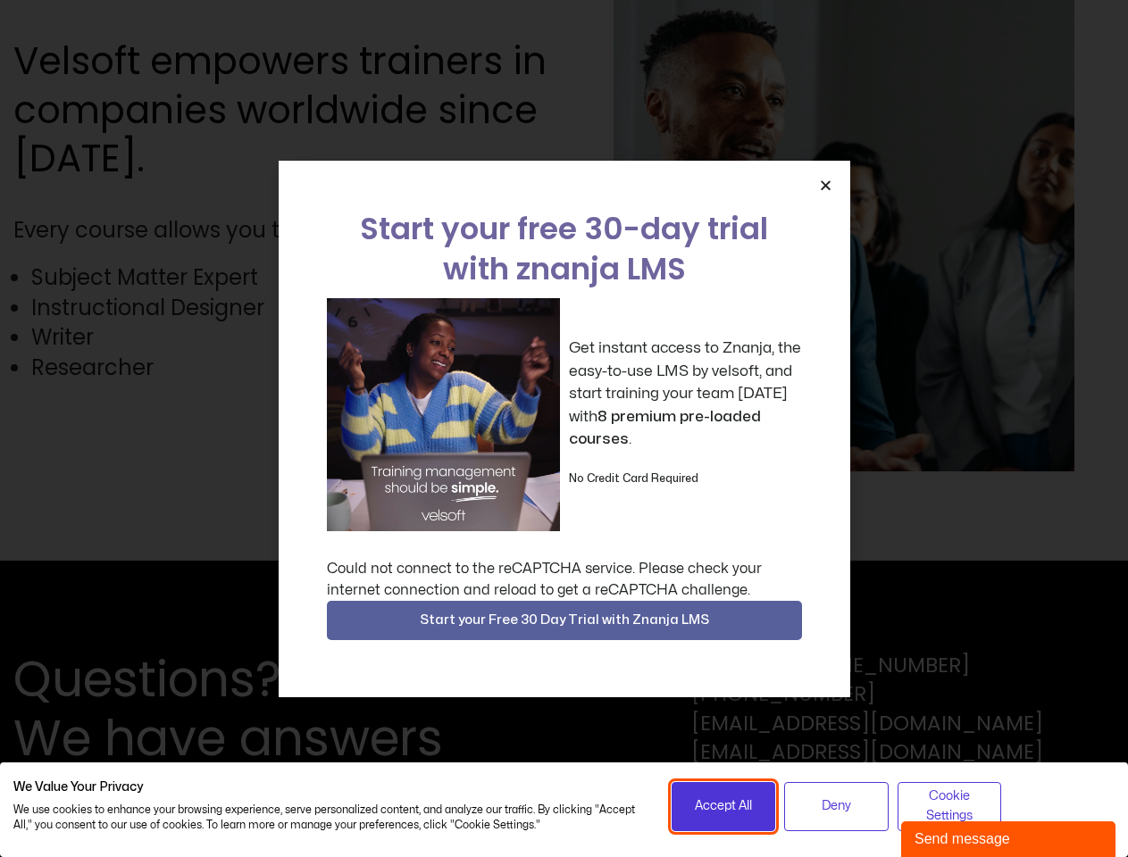 The height and width of the screenshot is (857, 1128). I want to click on p: We use cookies to enhance your browsing experience, serve personalized content, and analyze our t..., so click(329, 818).